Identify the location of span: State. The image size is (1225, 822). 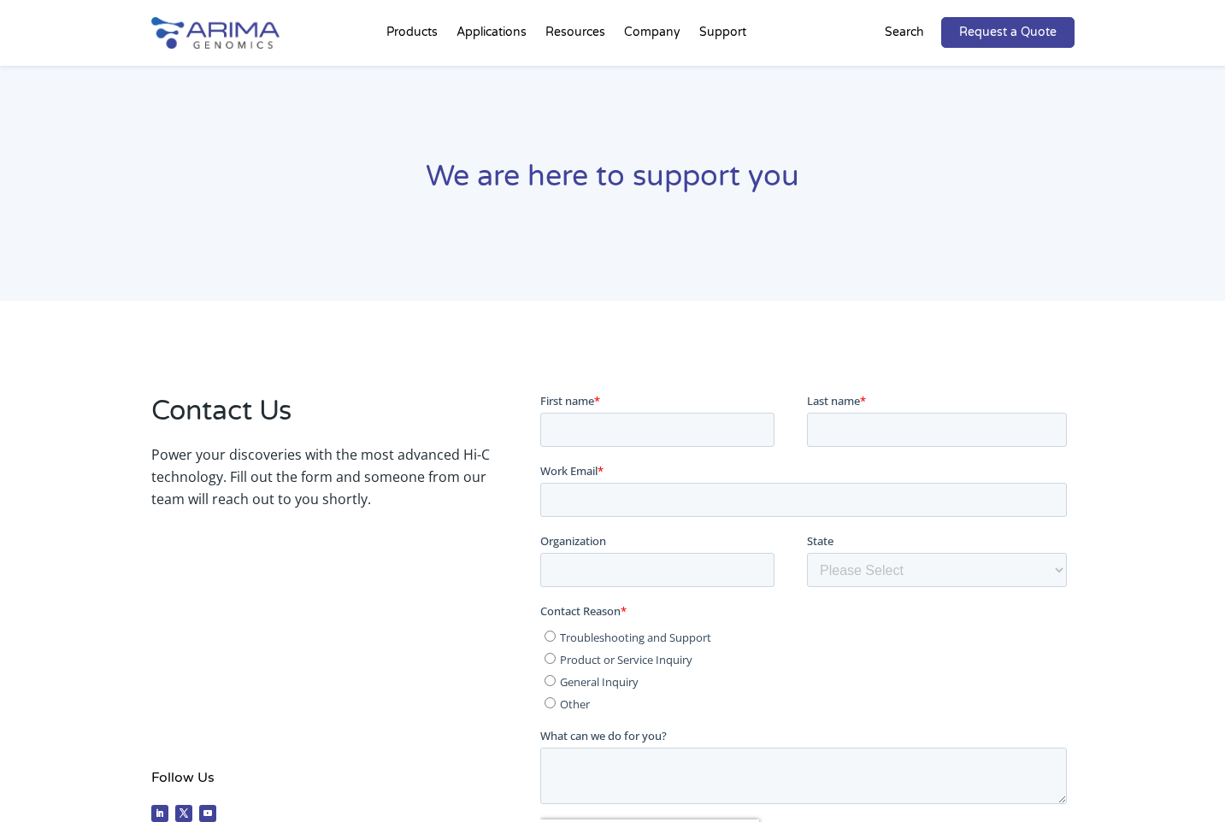
(279, 149).